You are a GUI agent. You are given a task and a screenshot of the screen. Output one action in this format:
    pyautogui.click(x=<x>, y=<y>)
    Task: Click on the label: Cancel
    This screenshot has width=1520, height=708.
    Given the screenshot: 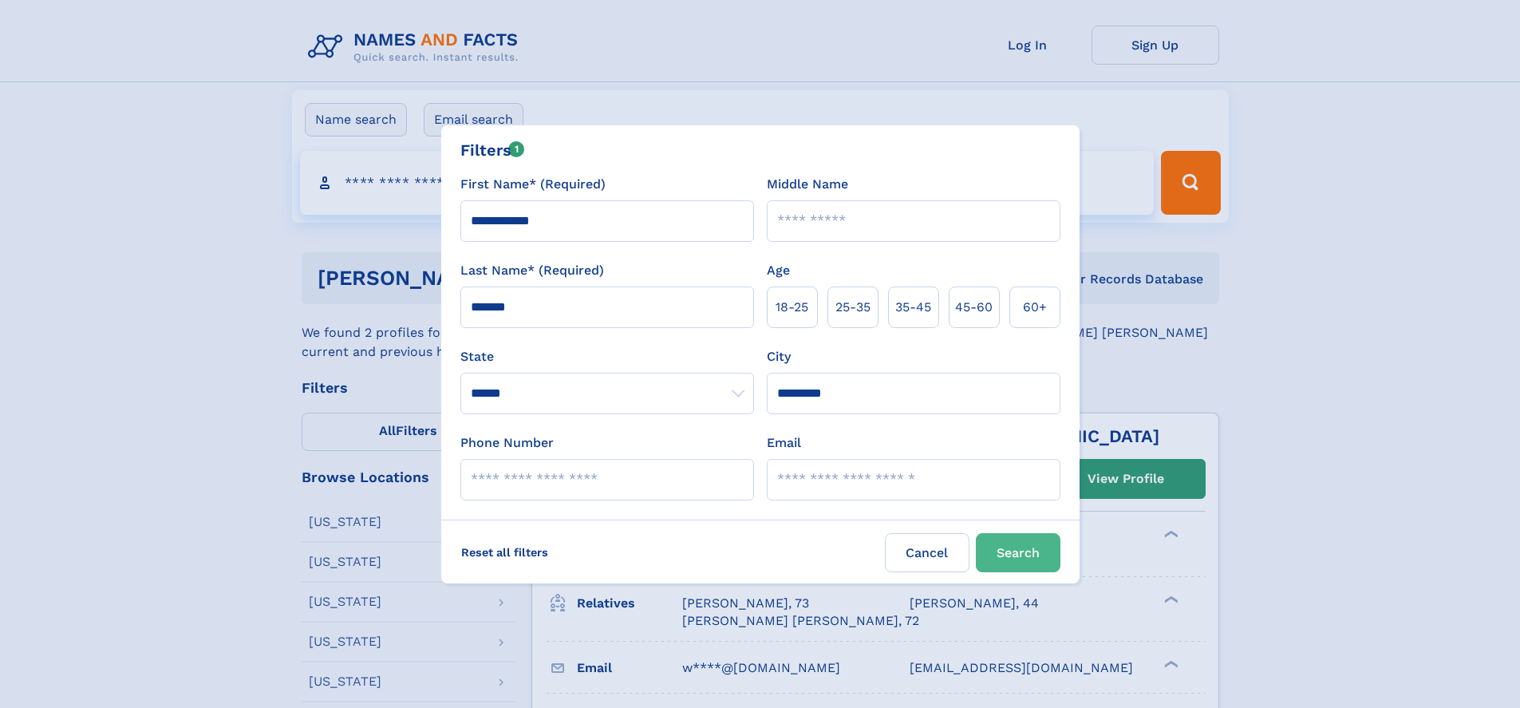 What is the action you would take?
    pyautogui.click(x=927, y=552)
    